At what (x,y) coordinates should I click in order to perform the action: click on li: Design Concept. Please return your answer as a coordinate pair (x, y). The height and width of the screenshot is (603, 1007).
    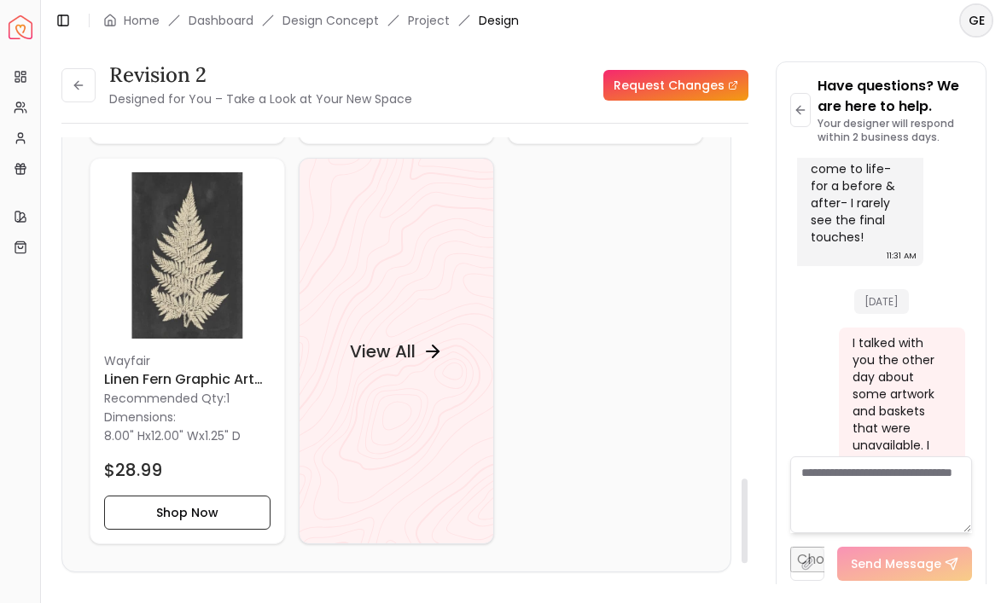
    Looking at the image, I should click on (330, 20).